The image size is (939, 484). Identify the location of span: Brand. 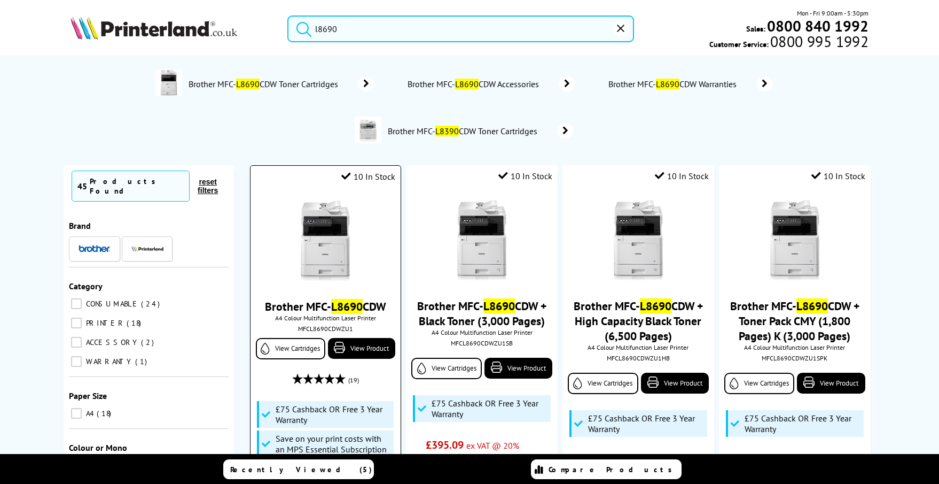
(80, 226).